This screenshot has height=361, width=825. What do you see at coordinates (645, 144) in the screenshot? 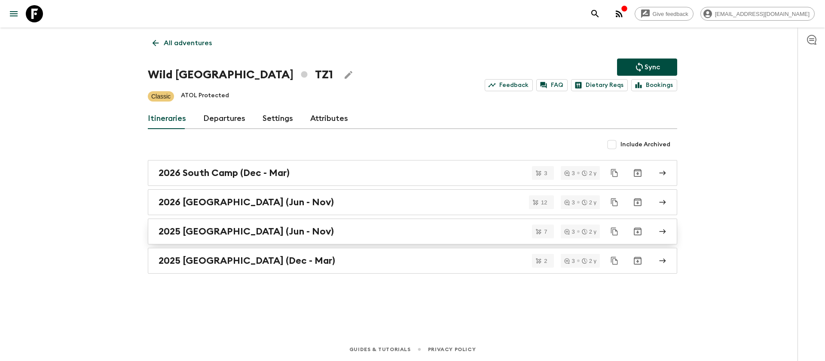
I see `span: Include Archived` at bounding box center [645, 144].